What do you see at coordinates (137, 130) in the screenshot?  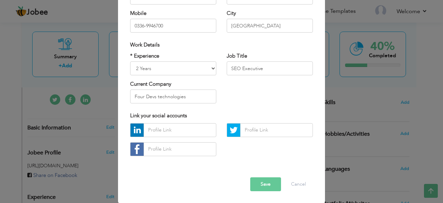 I see `img: linkedin` at bounding box center [137, 130].